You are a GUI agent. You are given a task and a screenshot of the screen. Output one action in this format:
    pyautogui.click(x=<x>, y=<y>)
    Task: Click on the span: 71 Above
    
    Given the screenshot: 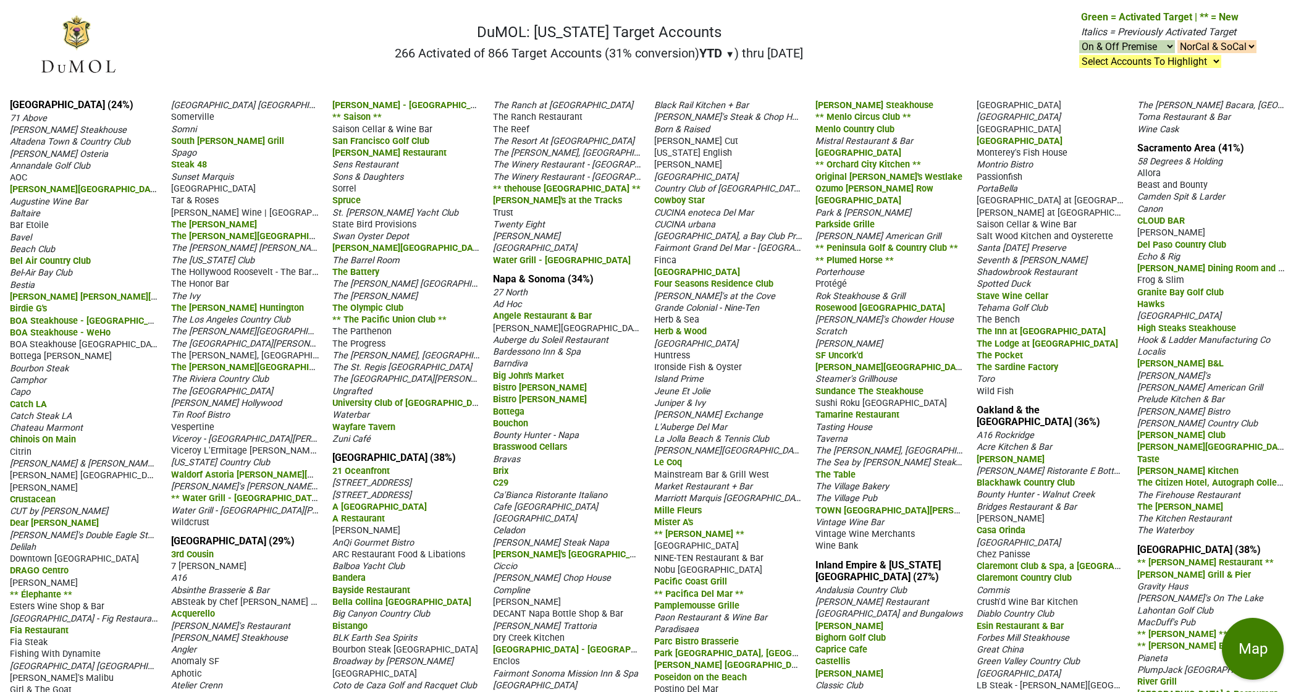 What is the action you would take?
    pyautogui.click(x=28, y=118)
    